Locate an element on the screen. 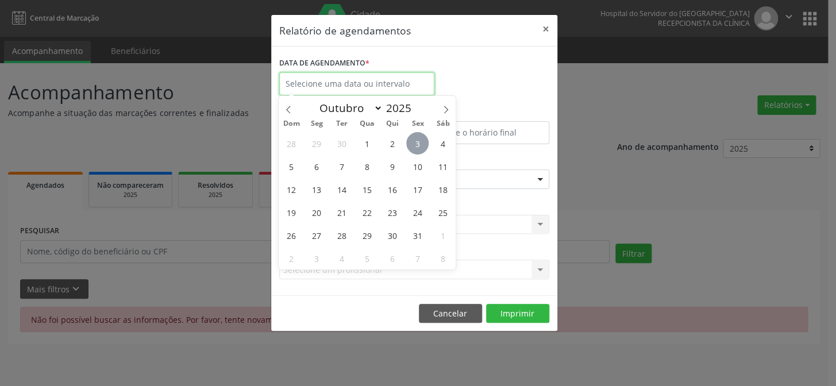 This screenshot has height=386, width=836. span: Outubro 17, 2025 is located at coordinates (417, 189).